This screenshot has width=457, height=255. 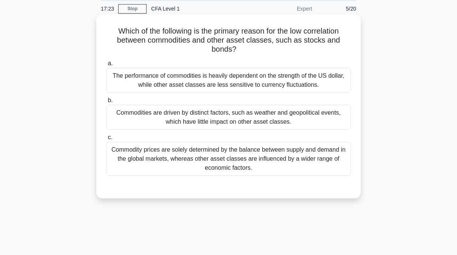 What do you see at coordinates (110, 100) in the screenshot?
I see `span: b.` at bounding box center [110, 100].